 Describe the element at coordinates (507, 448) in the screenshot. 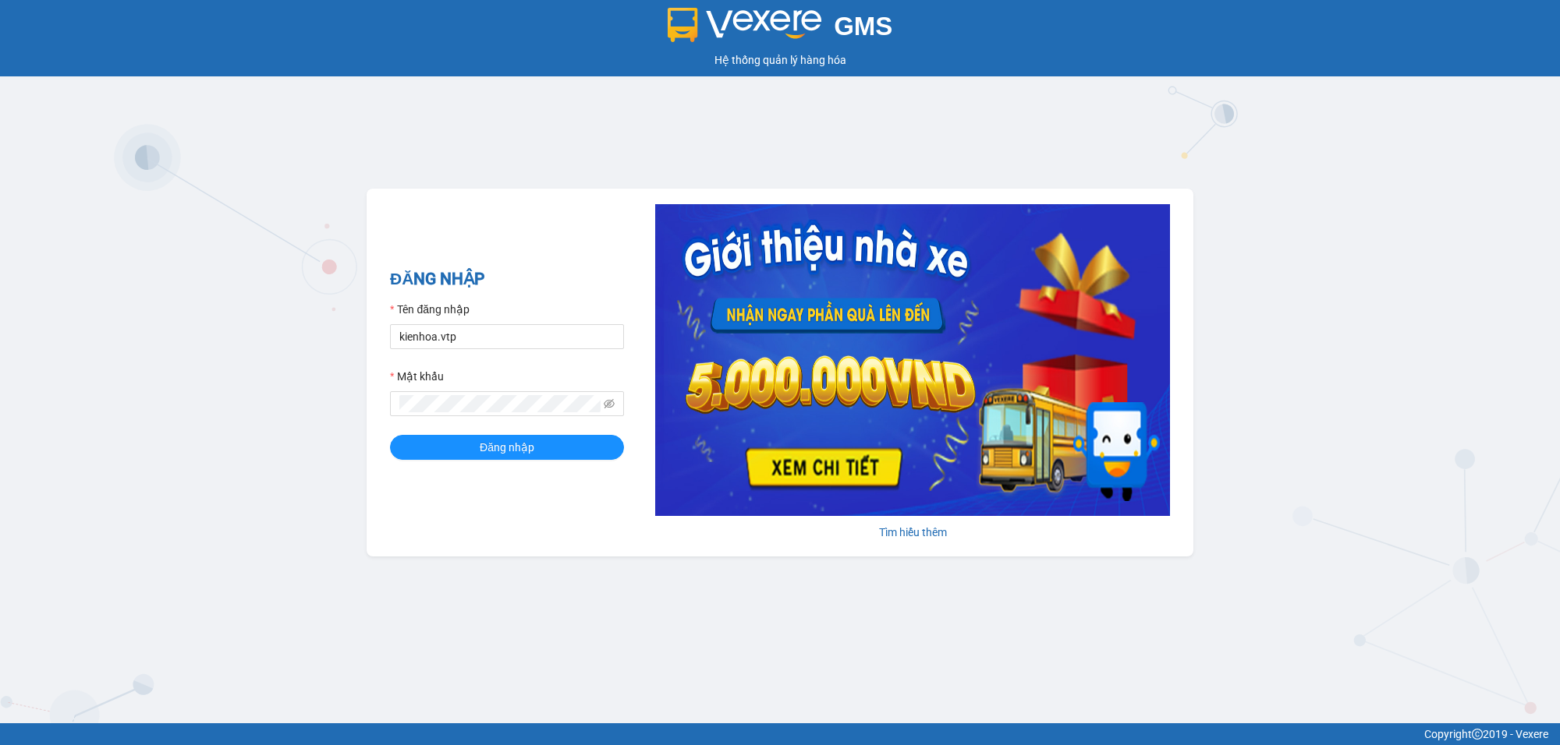

I see `button: Đăng nhập` at that location.